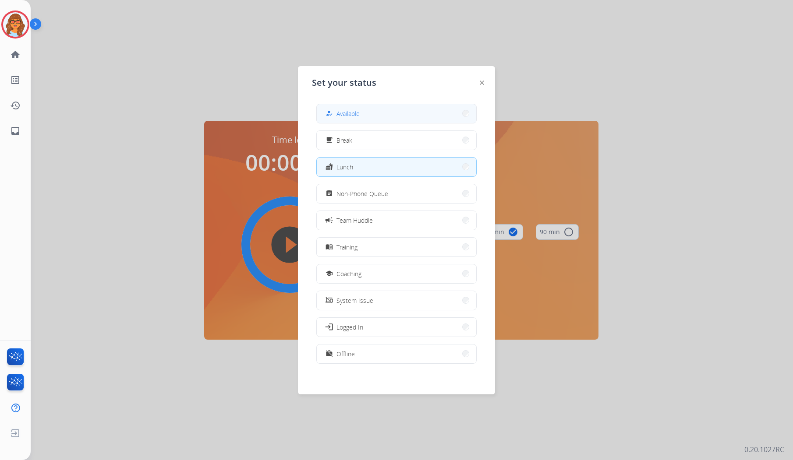 This screenshot has height=460, width=793. I want to click on span: Lunch, so click(345, 167).